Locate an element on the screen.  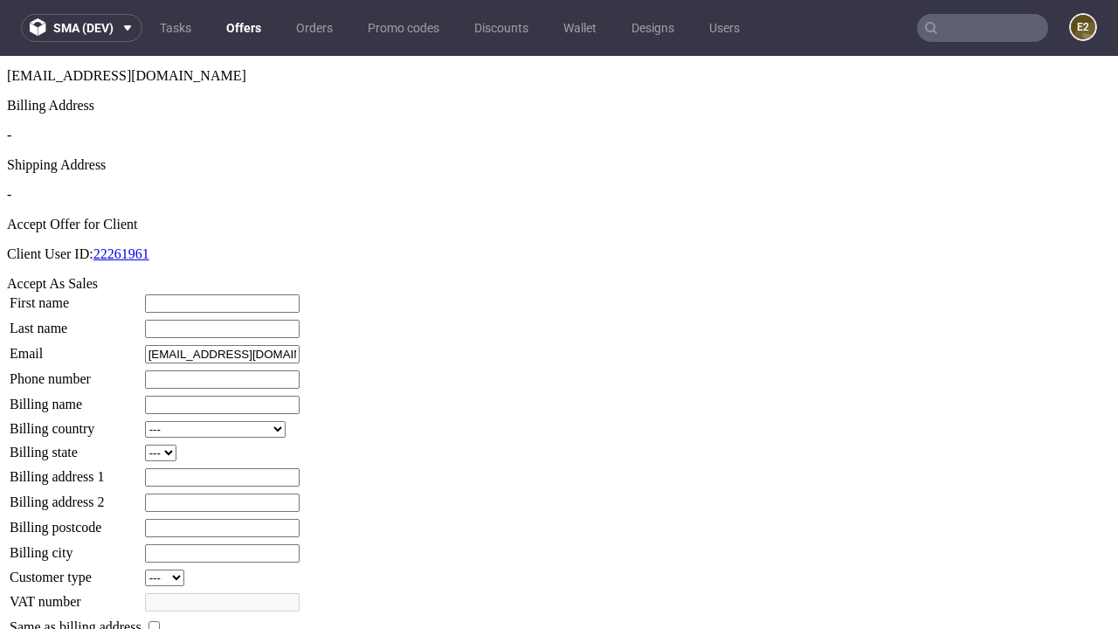
a: Tasks is located at coordinates (176, 28).